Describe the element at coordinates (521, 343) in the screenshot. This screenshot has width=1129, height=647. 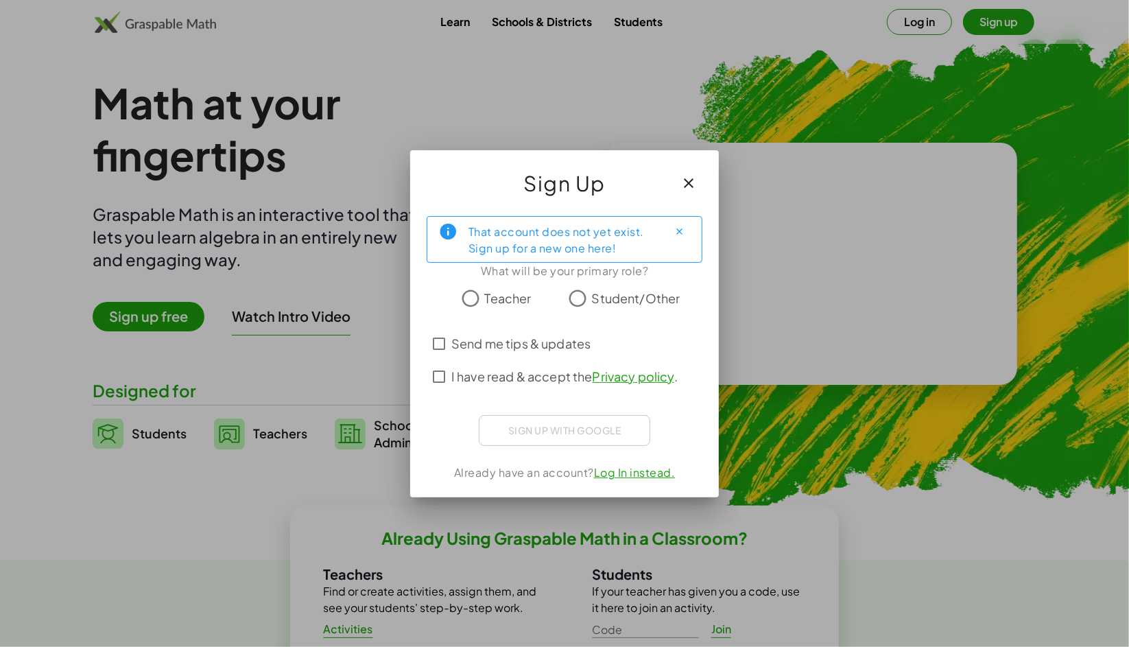
I see `span: Send me tips & updates` at that location.